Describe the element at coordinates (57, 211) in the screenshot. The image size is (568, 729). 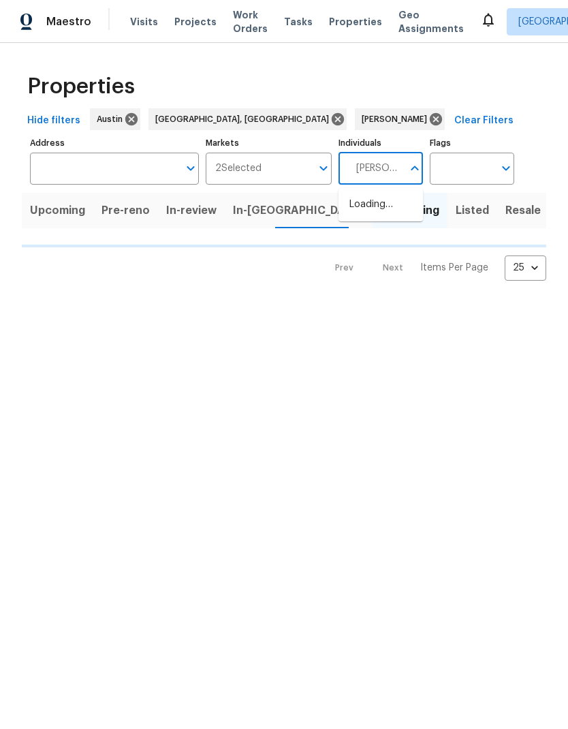
I see `span: Upcoming` at that location.